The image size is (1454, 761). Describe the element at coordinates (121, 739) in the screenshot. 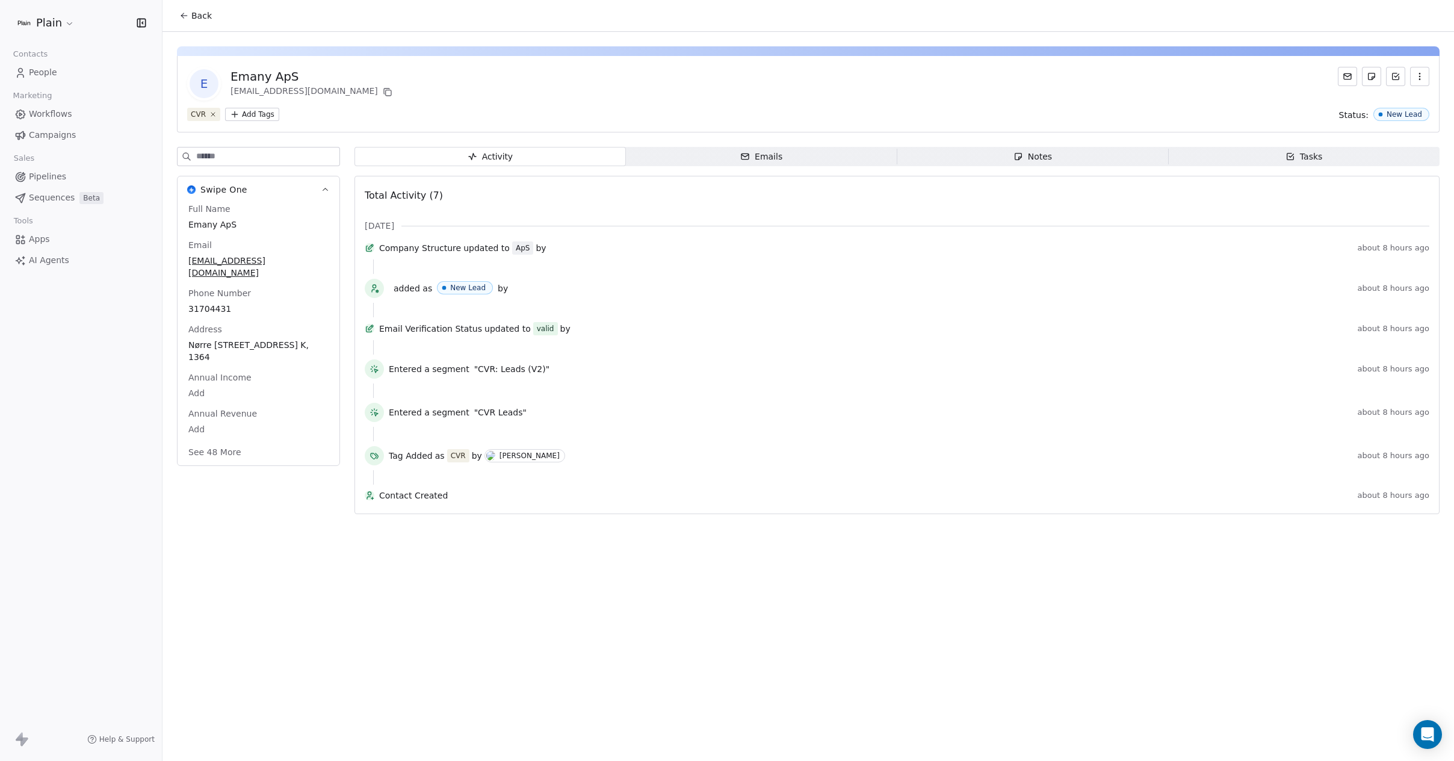

I see `a: Help & Support` at that location.